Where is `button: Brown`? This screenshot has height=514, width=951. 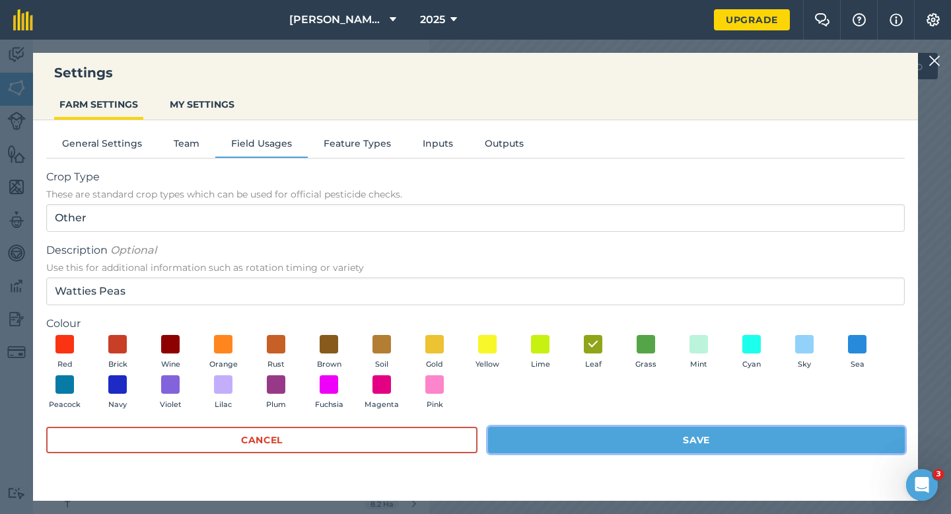 button: Brown is located at coordinates (329, 353).